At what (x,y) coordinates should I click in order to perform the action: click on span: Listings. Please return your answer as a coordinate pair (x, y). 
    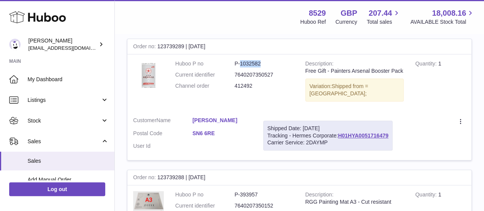
    Looking at the image, I should click on (64, 100).